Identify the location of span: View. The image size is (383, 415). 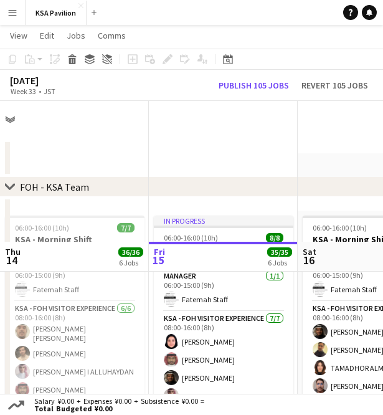
(19, 36).